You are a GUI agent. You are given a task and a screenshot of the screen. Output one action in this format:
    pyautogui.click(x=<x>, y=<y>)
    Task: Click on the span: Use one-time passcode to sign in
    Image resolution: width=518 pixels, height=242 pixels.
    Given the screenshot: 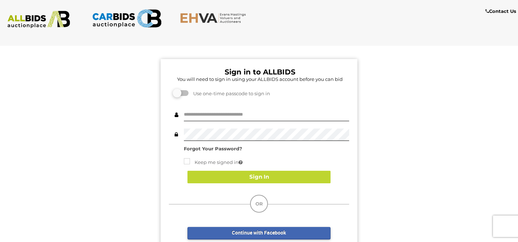 What is the action you would take?
    pyautogui.click(x=229, y=93)
    